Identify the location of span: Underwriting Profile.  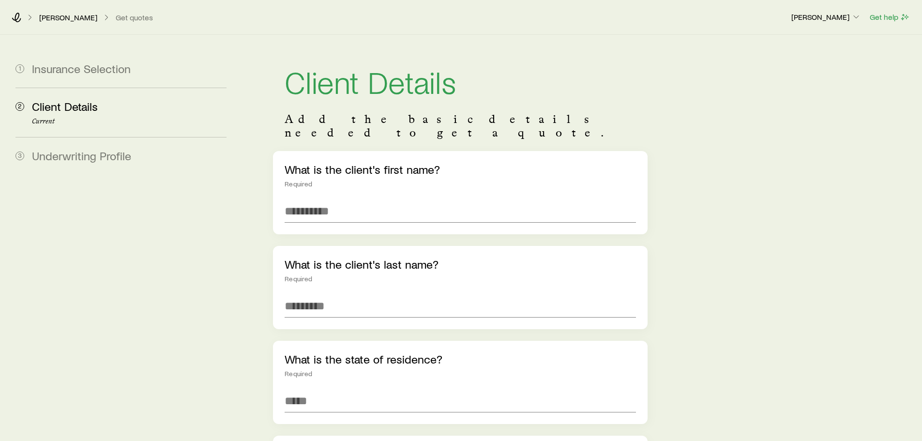
(81, 155).